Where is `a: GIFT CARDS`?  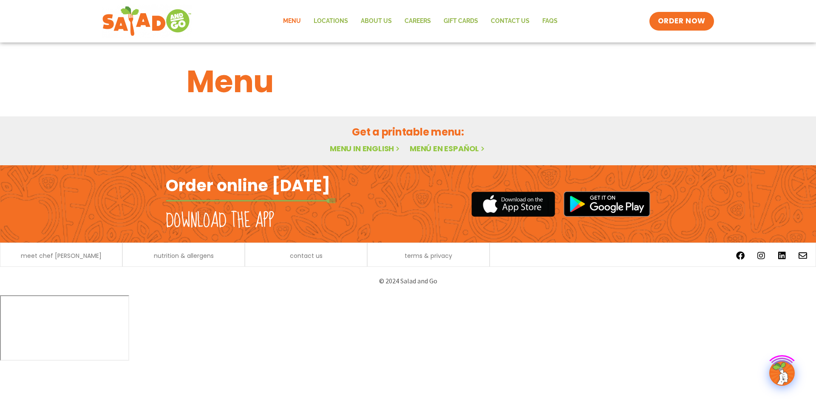 a: GIFT CARDS is located at coordinates (461, 21).